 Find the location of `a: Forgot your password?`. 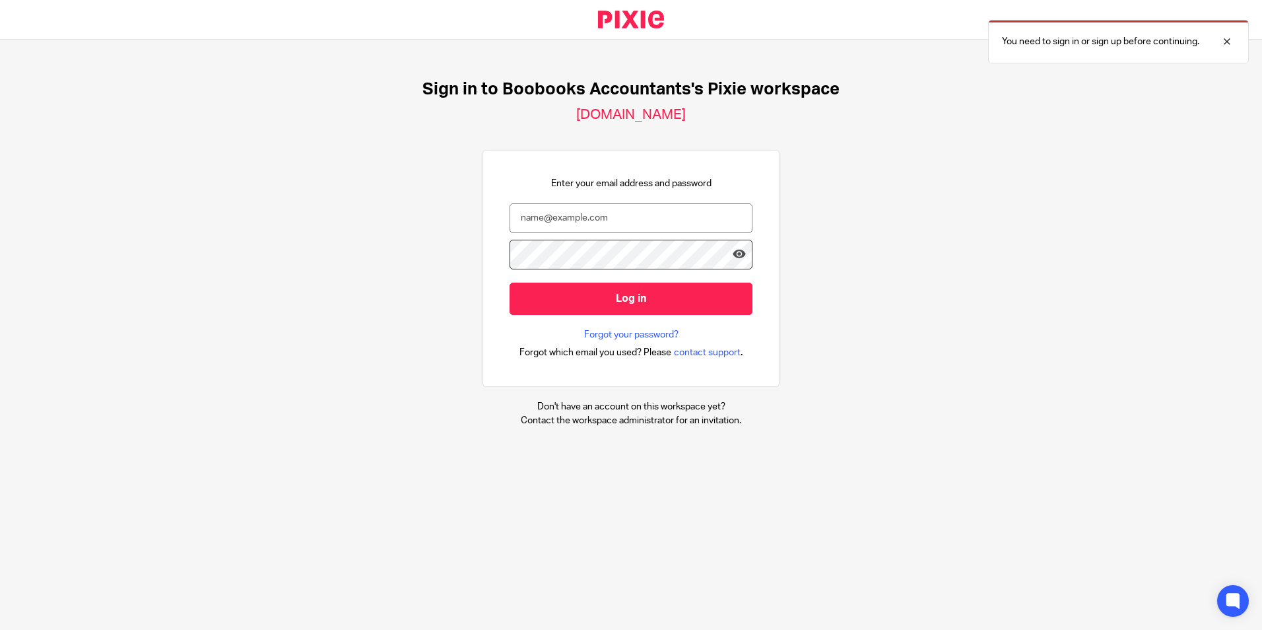

a: Forgot your password? is located at coordinates (631, 335).